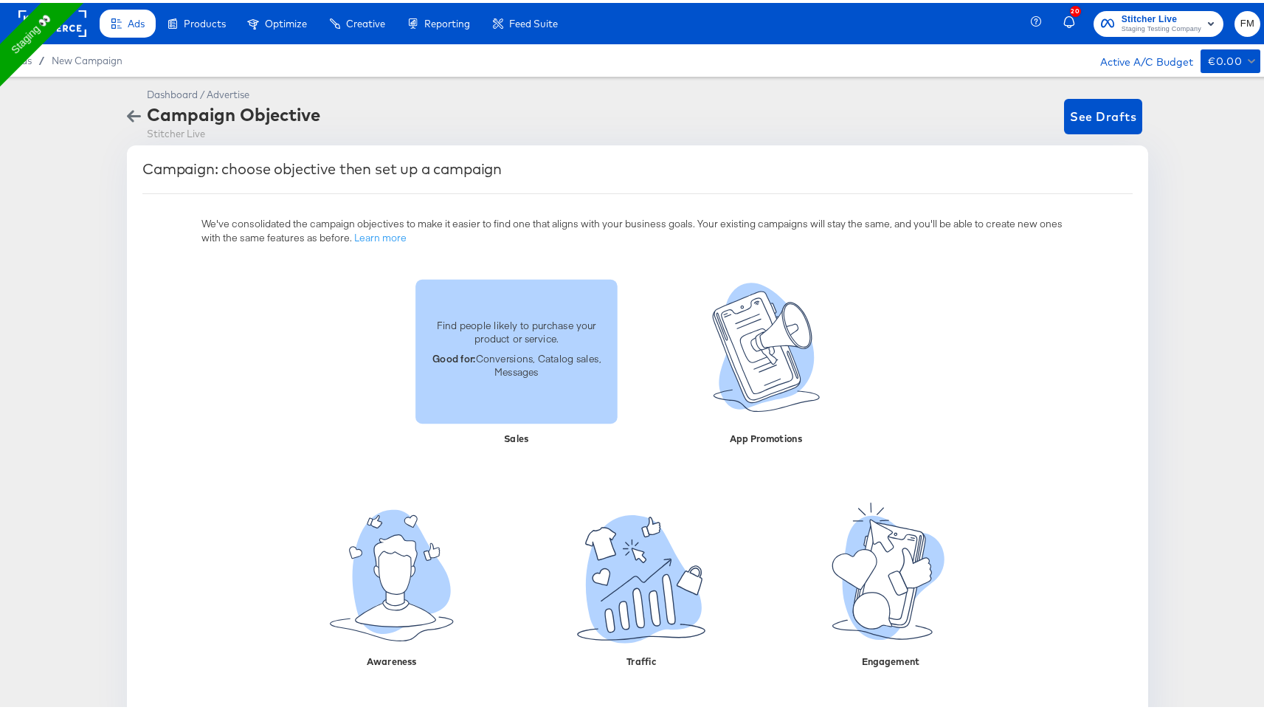 Image resolution: width=1264 pixels, height=710 pixels. Describe the element at coordinates (454, 355) in the screenshot. I see `strong: Good for:` at that location.